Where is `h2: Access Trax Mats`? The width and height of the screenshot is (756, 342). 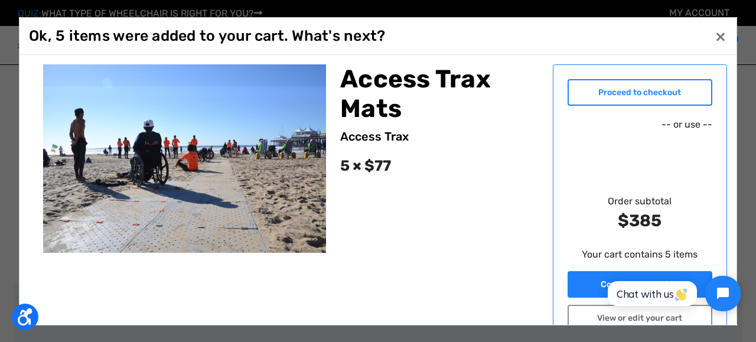 h2: Access Trax Mats is located at coordinates (439, 94).